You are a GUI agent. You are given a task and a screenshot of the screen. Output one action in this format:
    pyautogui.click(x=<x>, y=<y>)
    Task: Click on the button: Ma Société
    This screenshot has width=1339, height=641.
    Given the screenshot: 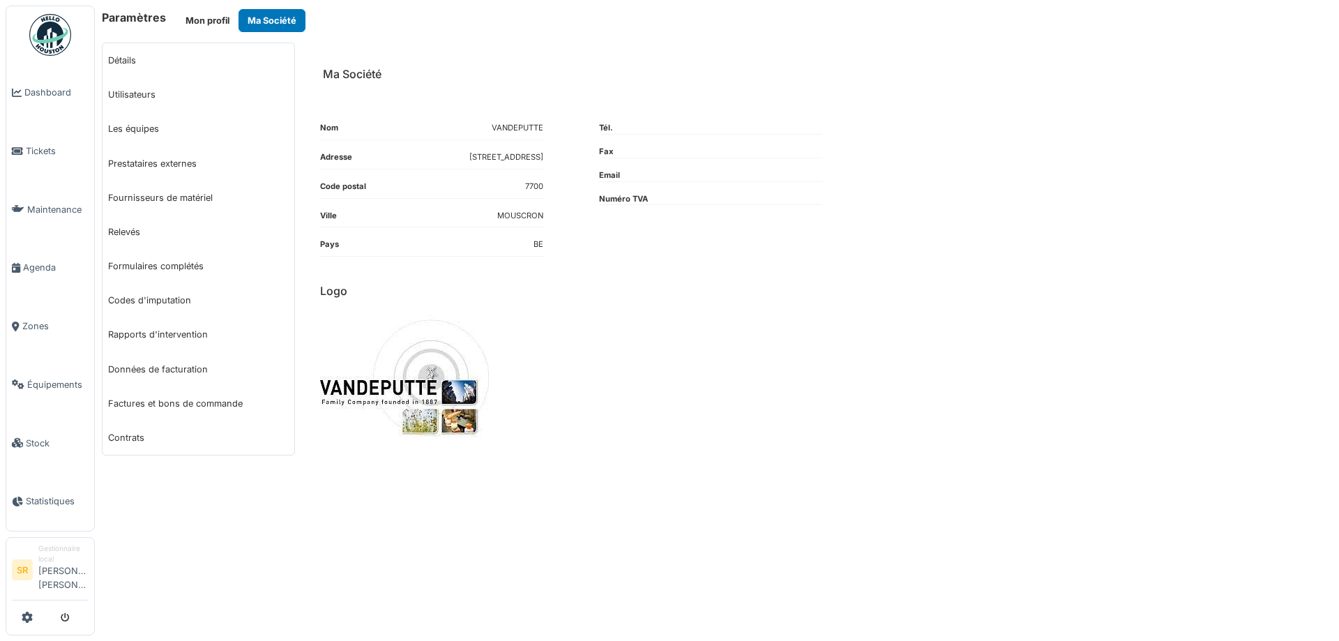 What is the action you would take?
    pyautogui.click(x=272, y=20)
    